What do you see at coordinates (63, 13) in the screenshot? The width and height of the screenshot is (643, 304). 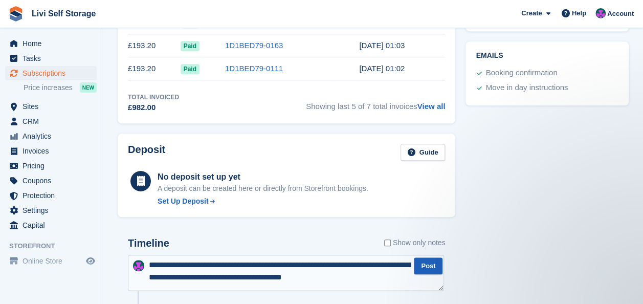 I see `a: Livi Self Storage` at bounding box center [63, 13].